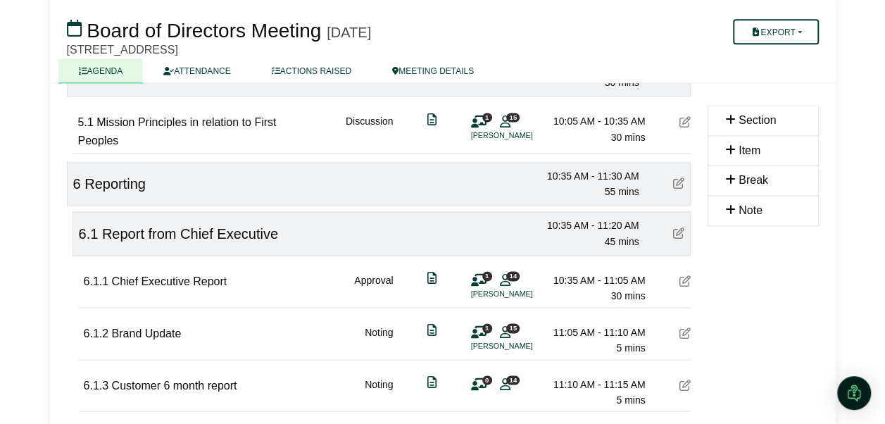 The height and width of the screenshot is (424, 885). Describe the element at coordinates (101, 71) in the screenshot. I see `a: AGENDA` at that location.